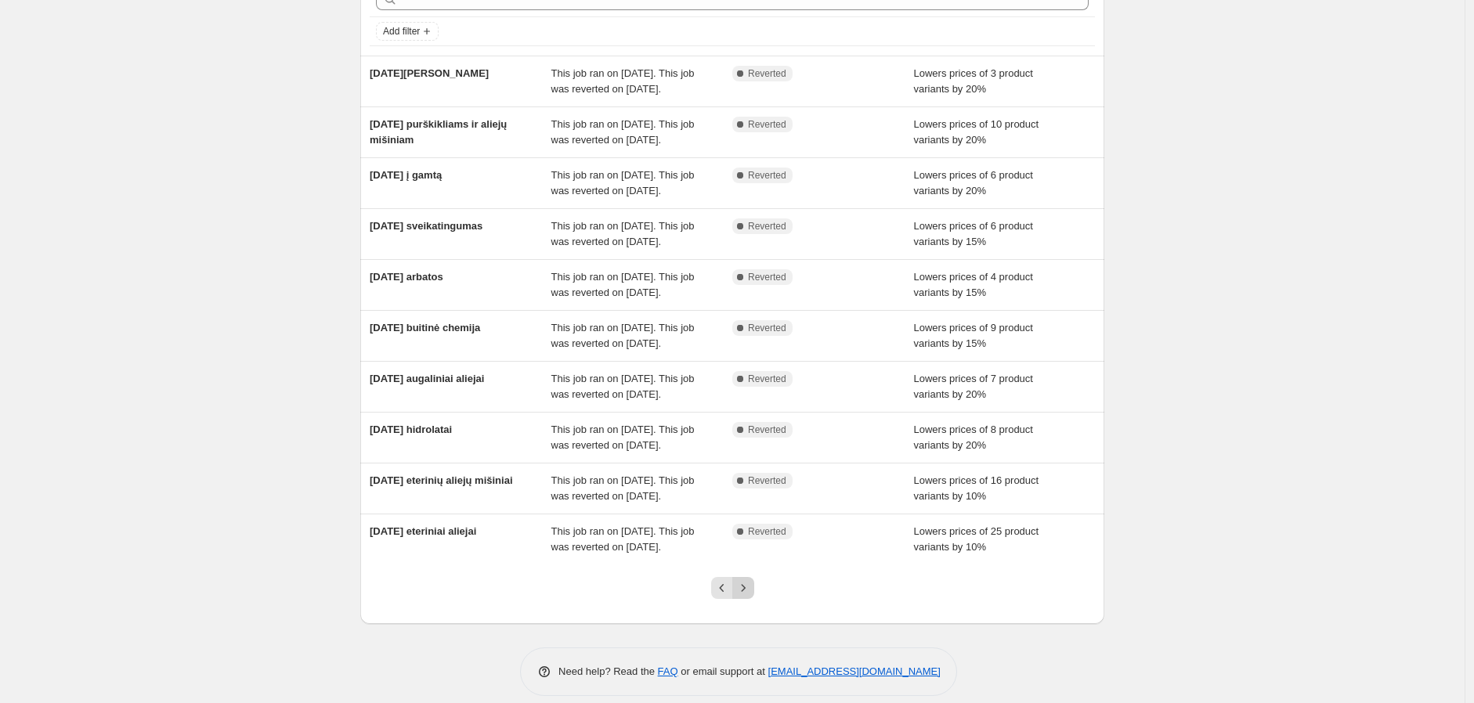 The width and height of the screenshot is (1474, 703). Describe the element at coordinates (722, 588) in the screenshot. I see `button: Previous` at that location.